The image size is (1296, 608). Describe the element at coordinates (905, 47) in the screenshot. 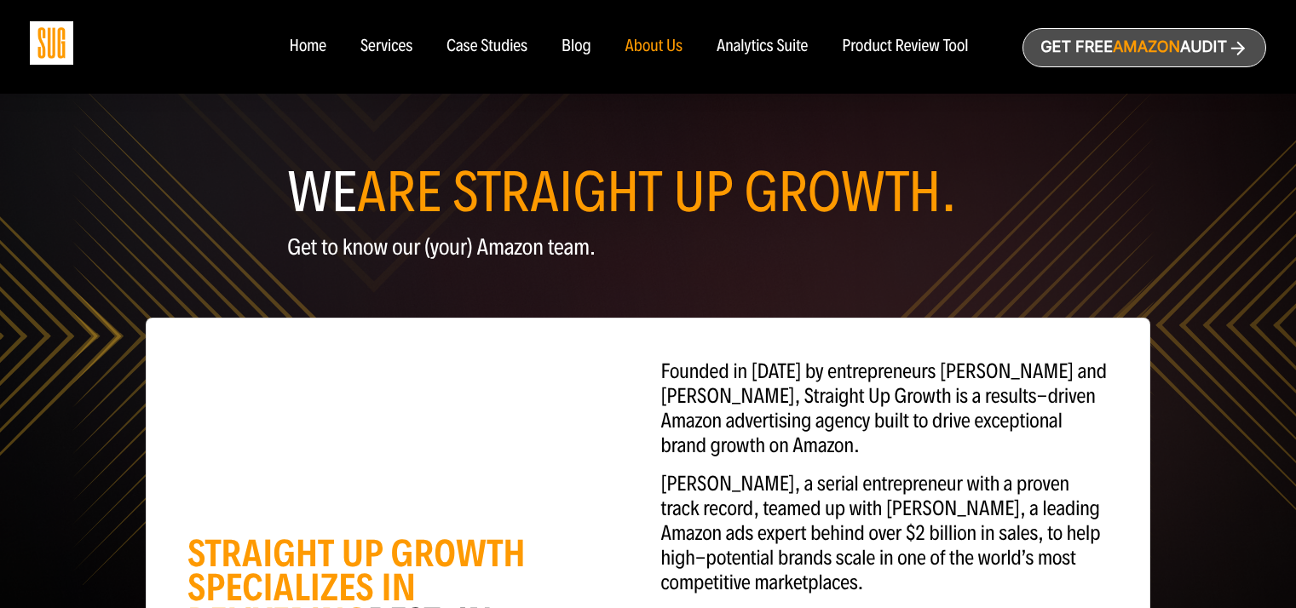

I see `a: Product Review Tool` at that location.